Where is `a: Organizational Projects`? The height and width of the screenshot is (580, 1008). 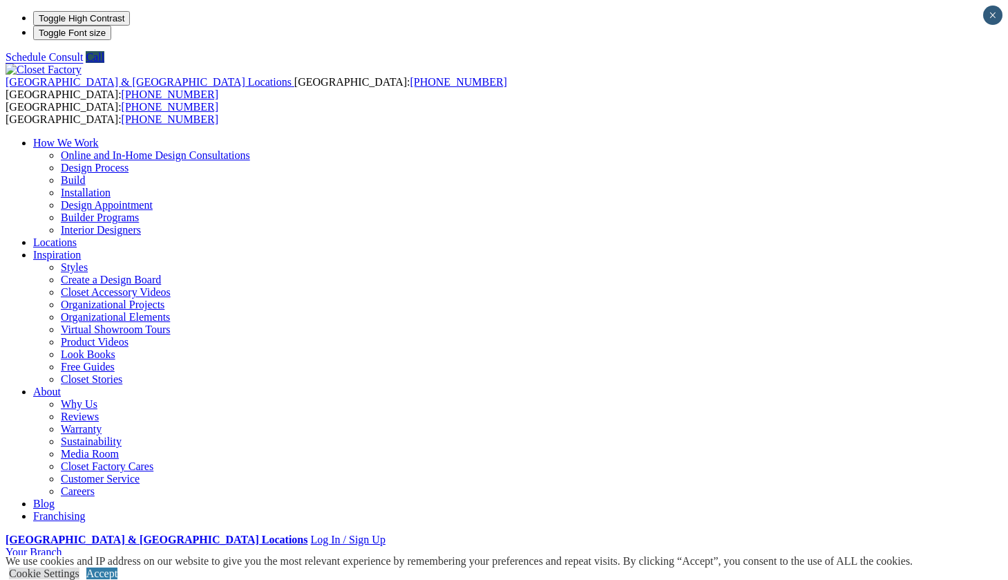
a: Organizational Projects is located at coordinates (113, 304).